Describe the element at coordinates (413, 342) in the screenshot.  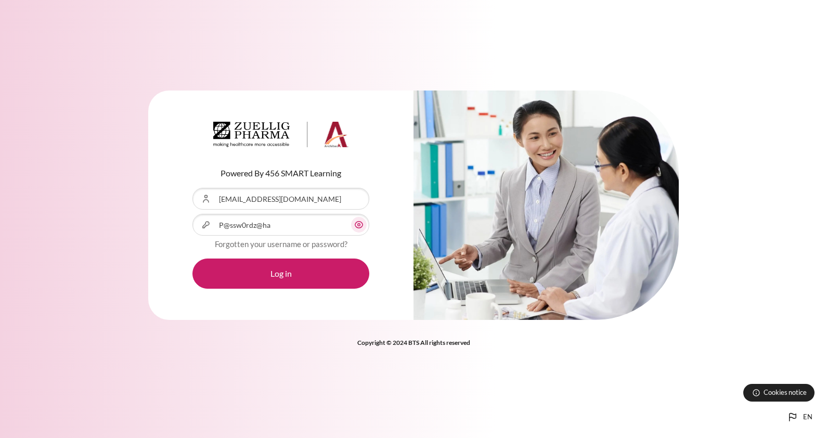
I see `strong: Copyright © 2024 BTS All rights reserved` at that location.